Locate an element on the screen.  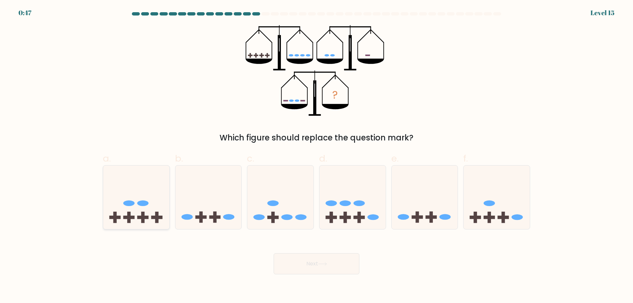
span: e. is located at coordinates (395, 158).